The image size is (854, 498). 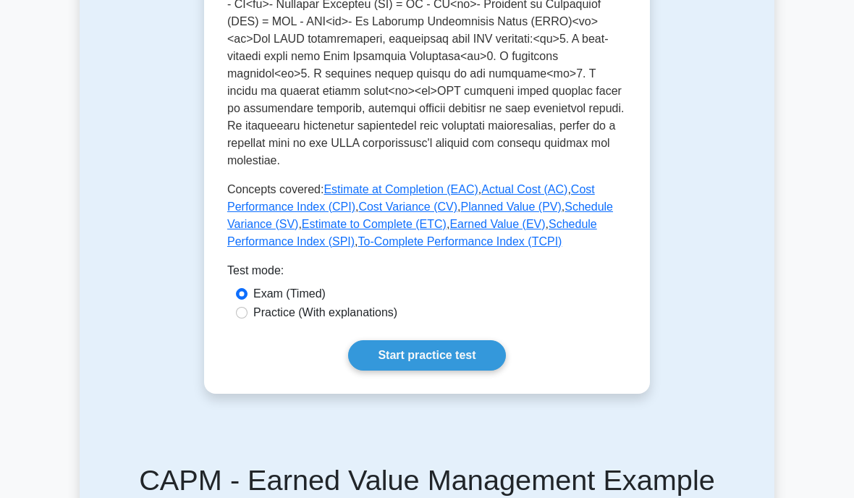 I want to click on label: Practice (With explanations), so click(x=325, y=313).